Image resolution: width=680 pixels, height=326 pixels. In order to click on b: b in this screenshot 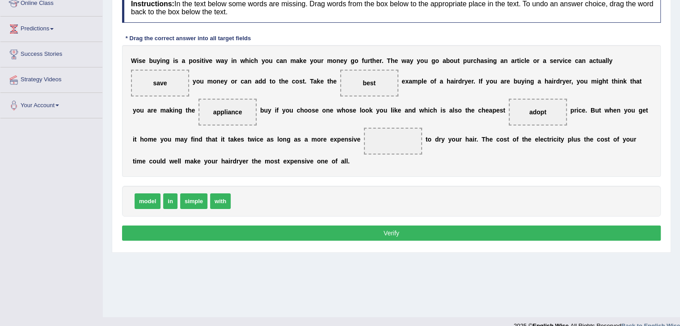, I will do `click(262, 110)`.